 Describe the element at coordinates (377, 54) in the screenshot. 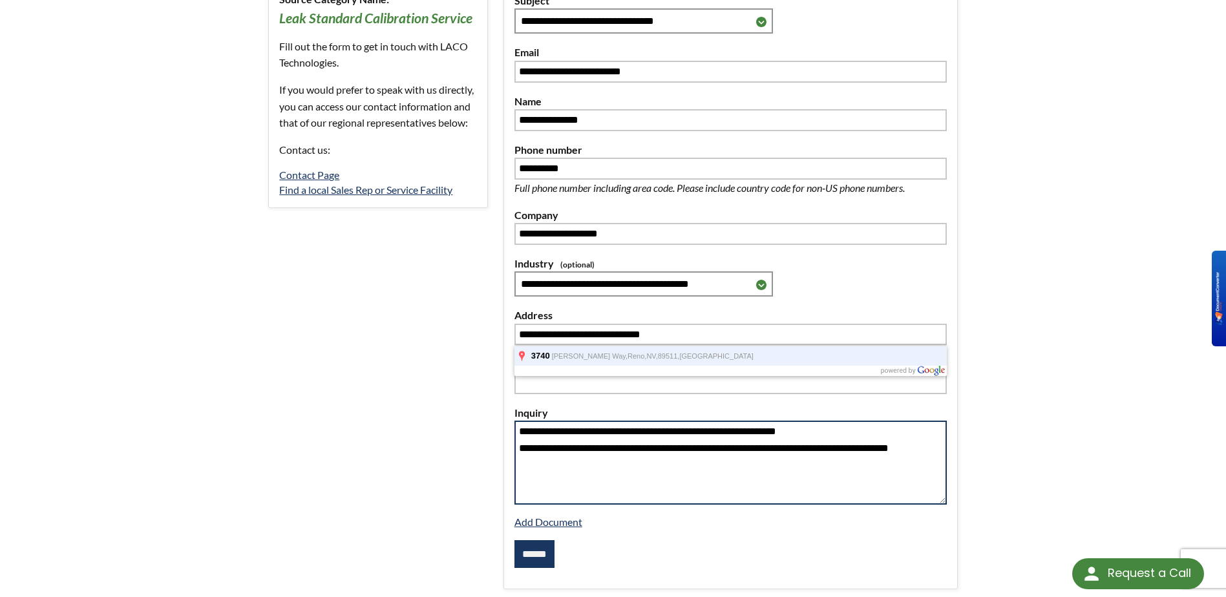

I see `p: Fill out the form to get in touch with LACO Technologies.` at that location.